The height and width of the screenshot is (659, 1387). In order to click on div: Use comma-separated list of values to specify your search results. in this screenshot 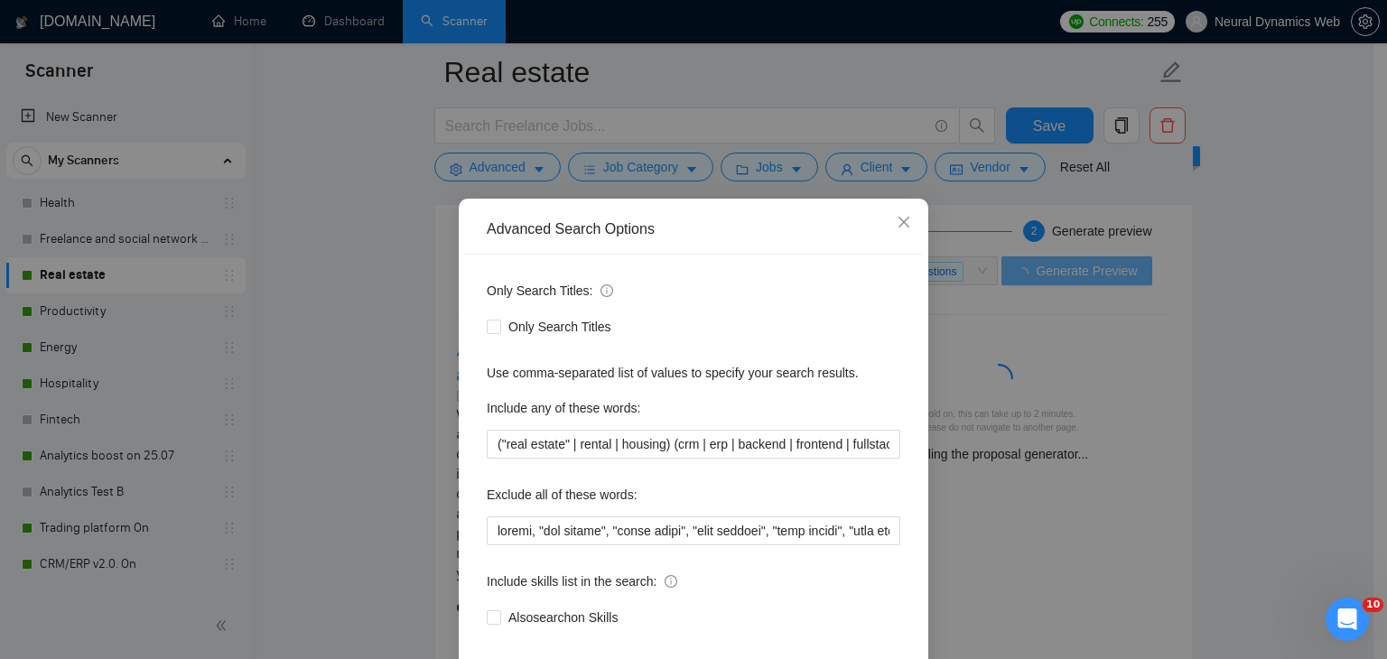, I will do `click(694, 373)`.